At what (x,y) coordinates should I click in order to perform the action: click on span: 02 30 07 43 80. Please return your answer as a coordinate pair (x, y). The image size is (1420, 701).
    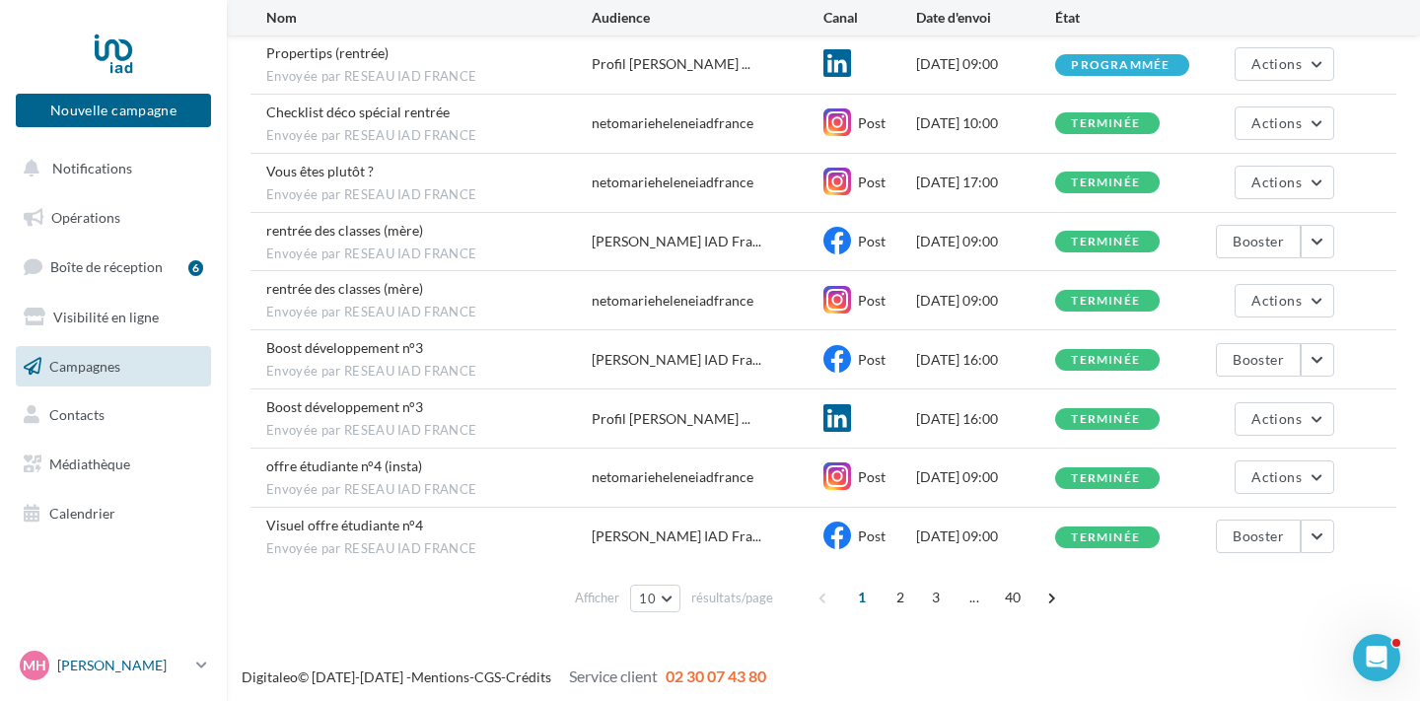
    Looking at the image, I should click on (716, 675).